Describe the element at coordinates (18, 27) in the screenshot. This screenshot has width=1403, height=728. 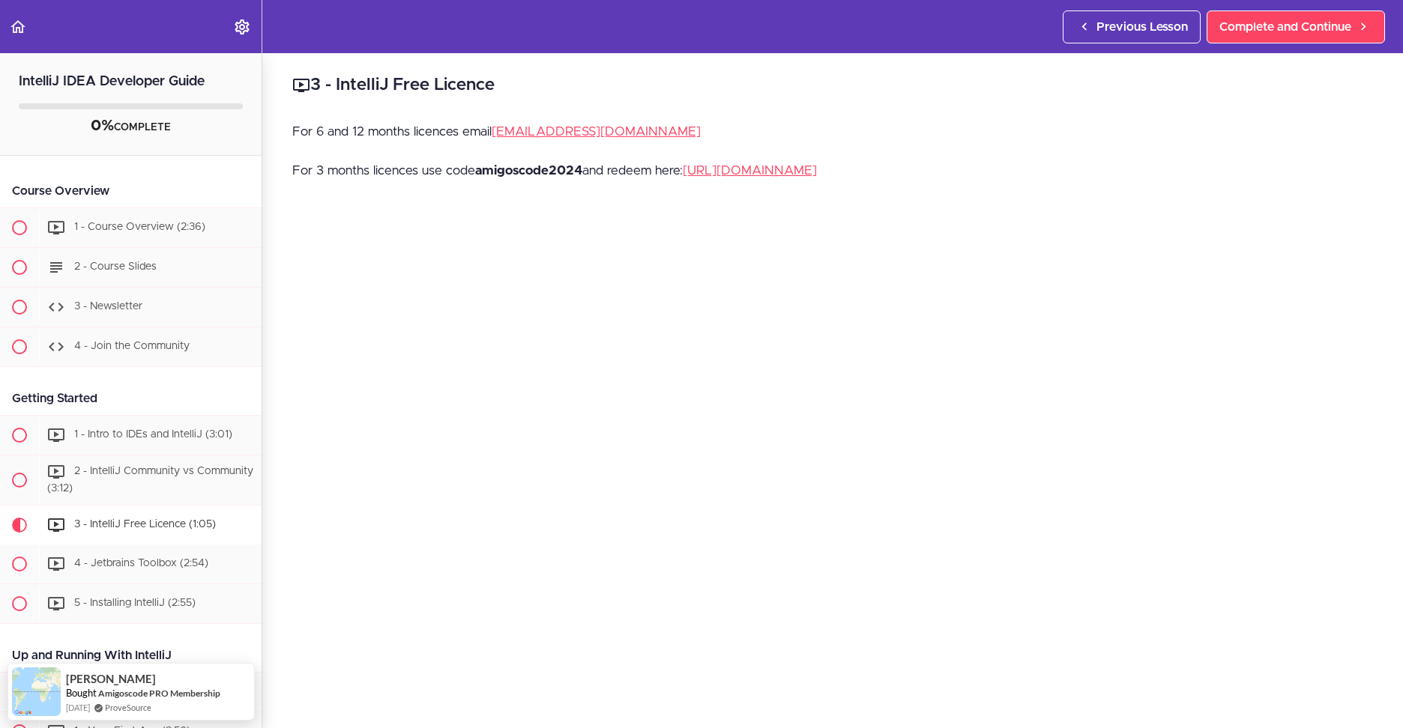
I see `svg: Back to course curriculum` at that location.